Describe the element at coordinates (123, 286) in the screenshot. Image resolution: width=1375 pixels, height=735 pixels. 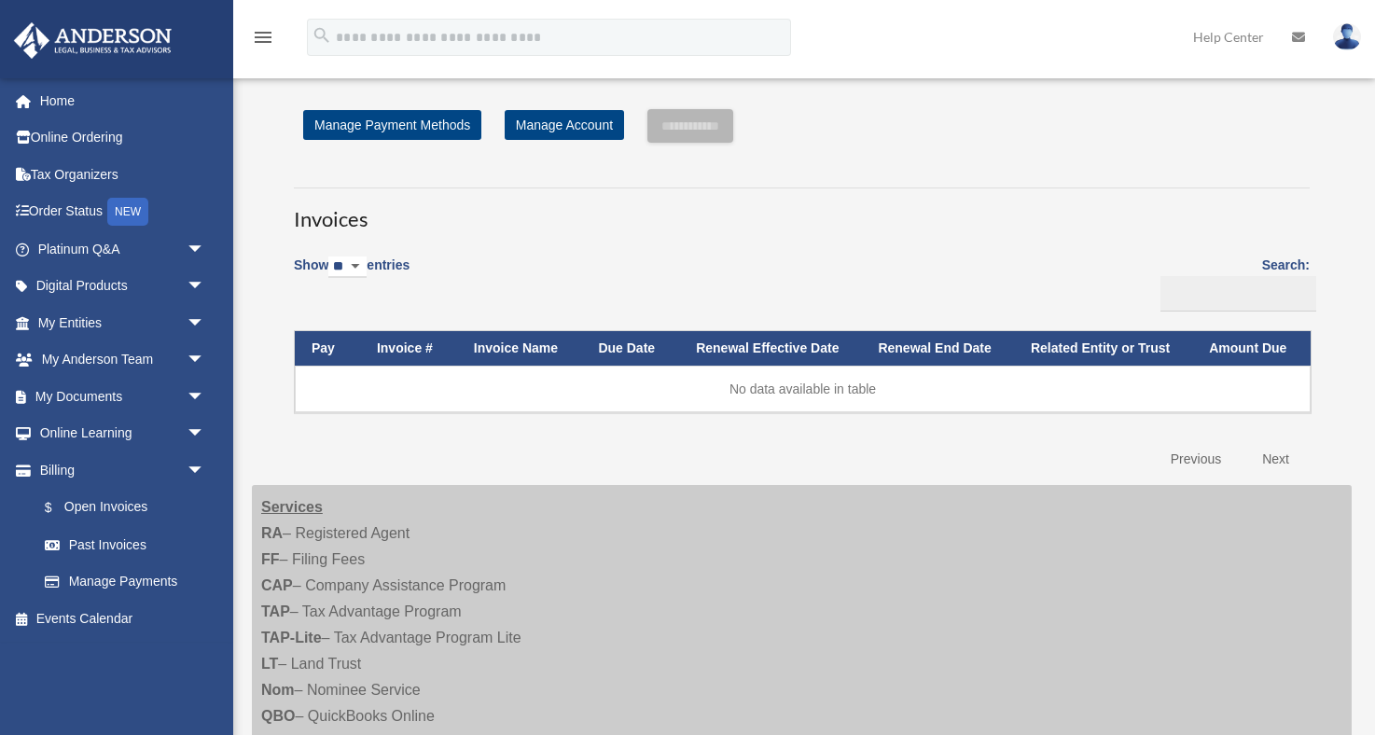
I see `a: Digital Productsarrow_drop_down` at that location.